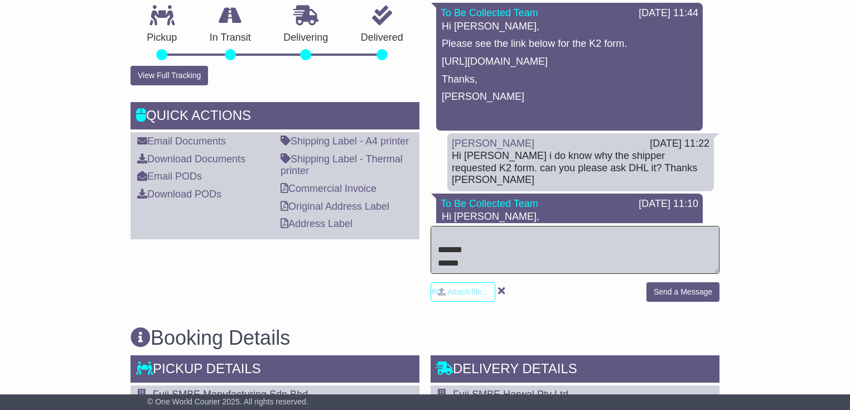 This screenshot has width=850, height=410. What do you see at coordinates (169, 176) in the screenshot?
I see `a: Email PODs` at bounding box center [169, 176].